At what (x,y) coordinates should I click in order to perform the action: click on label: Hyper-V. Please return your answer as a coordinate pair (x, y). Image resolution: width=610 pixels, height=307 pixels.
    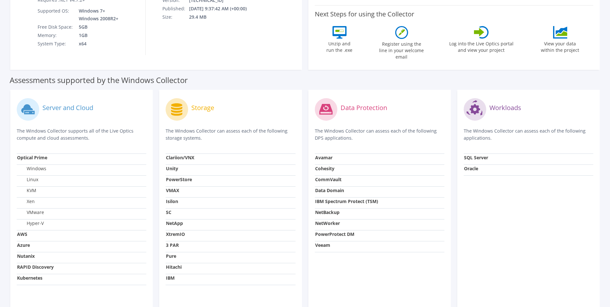
    Looking at the image, I should click on (30, 223).